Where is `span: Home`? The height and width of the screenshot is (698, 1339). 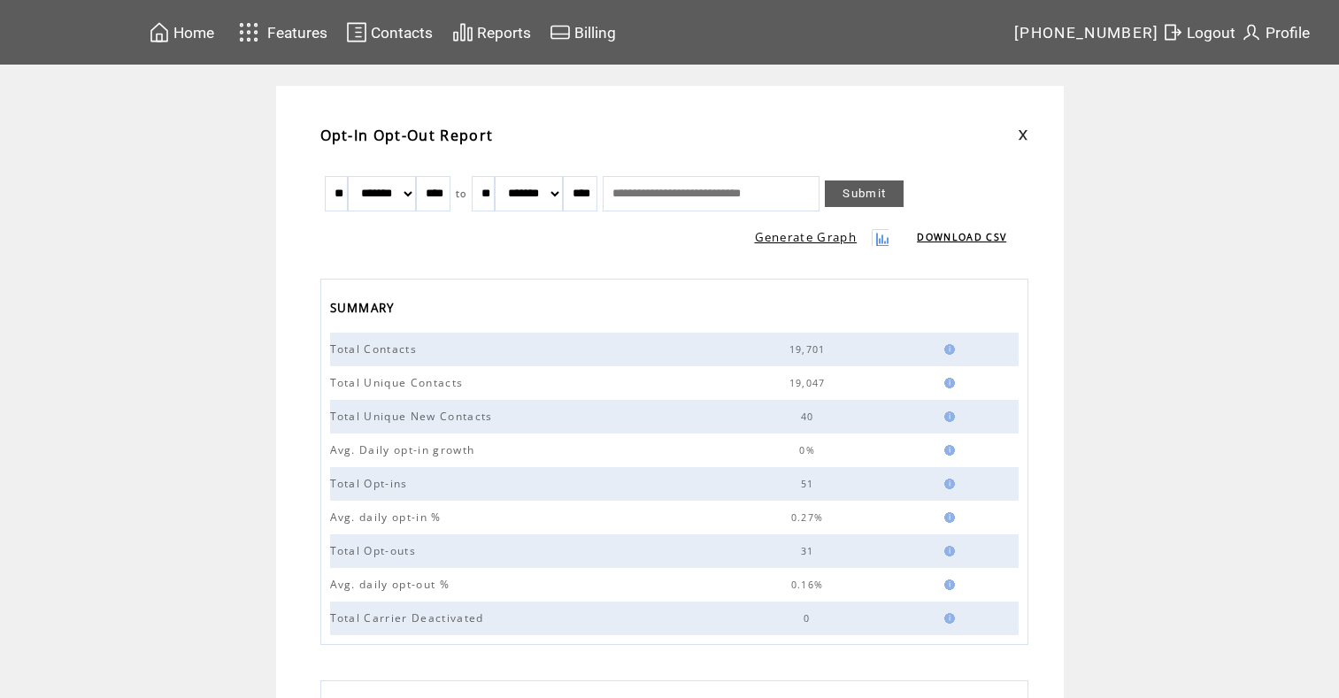 span: Home is located at coordinates (194, 33).